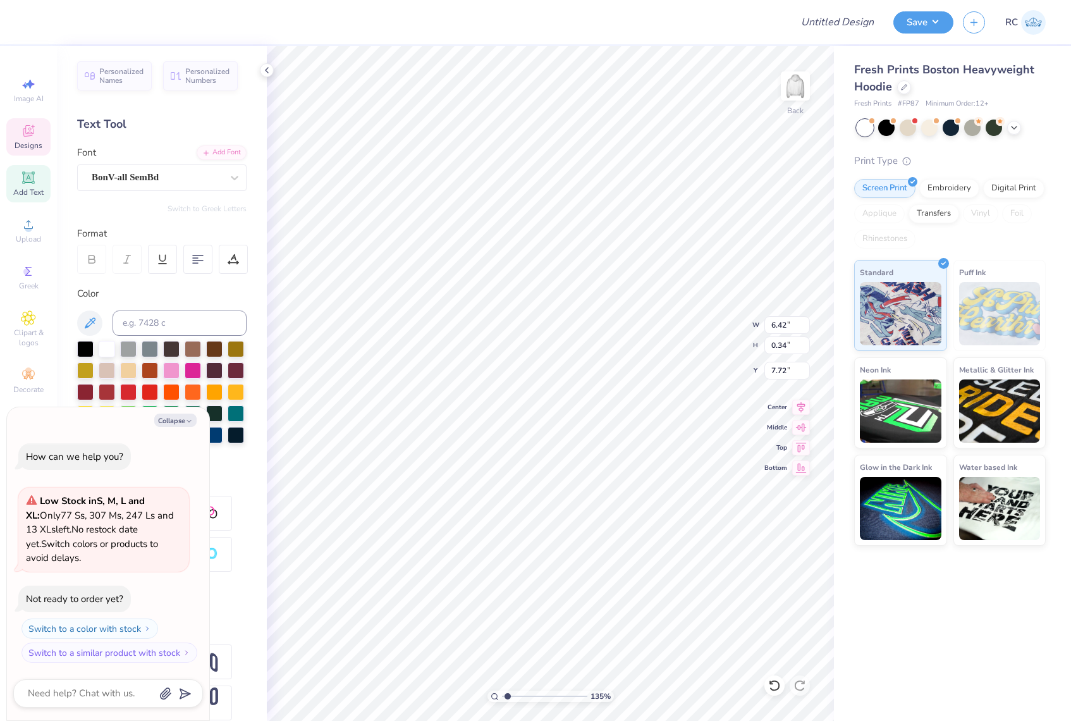 This screenshot has width=1071, height=721. Describe the element at coordinates (996, 369) in the screenshot. I see `span: Metallic & Glitter Ink` at that location.